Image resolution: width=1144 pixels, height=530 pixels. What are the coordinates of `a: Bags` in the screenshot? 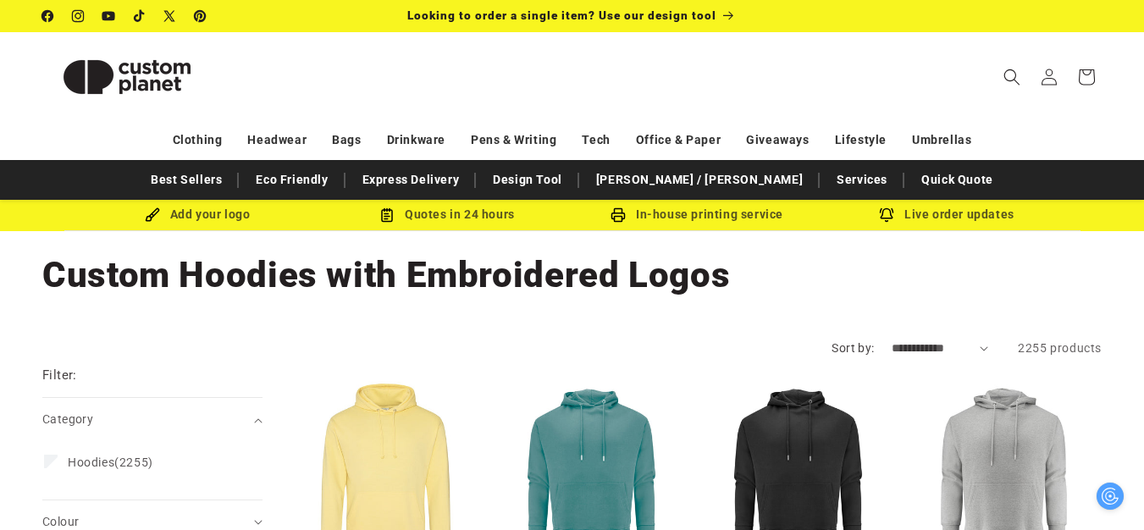 It's located at (346, 140).